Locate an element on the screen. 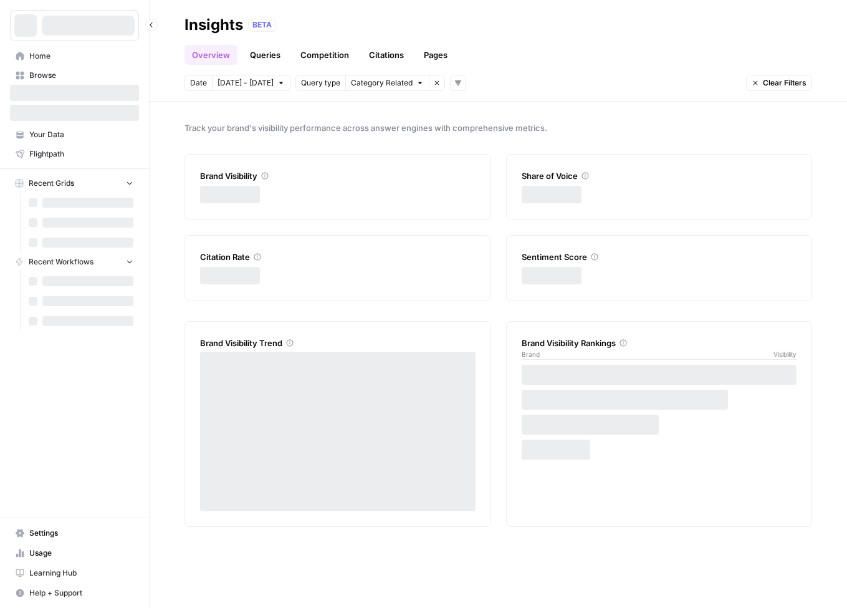  span: Usage is located at coordinates (81, 553).